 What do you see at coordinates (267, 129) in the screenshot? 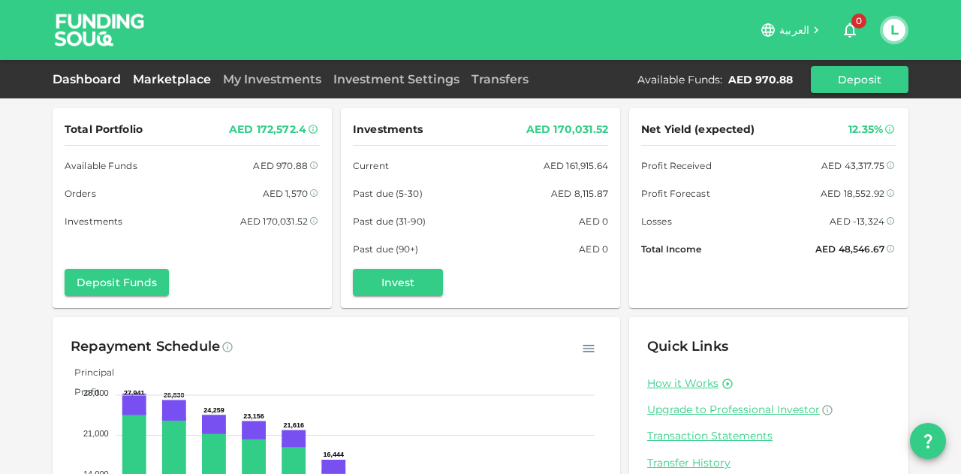
I see `div: AED 172,572.4` at bounding box center [267, 129].